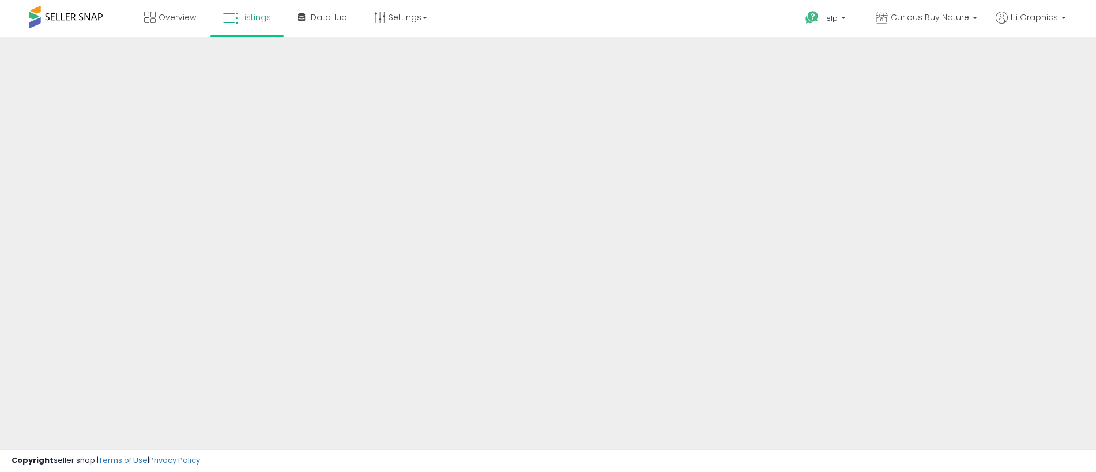 The image size is (1096, 472). What do you see at coordinates (123, 460) in the screenshot?
I see `a: Terms of Use` at bounding box center [123, 460].